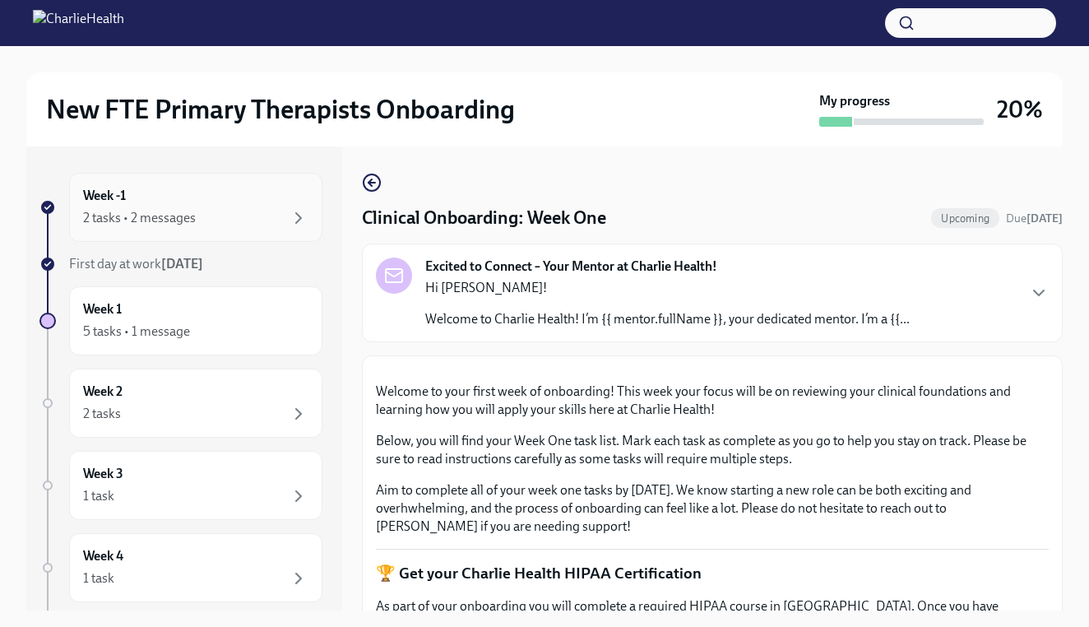  I want to click on h6: Week 4, so click(103, 556).